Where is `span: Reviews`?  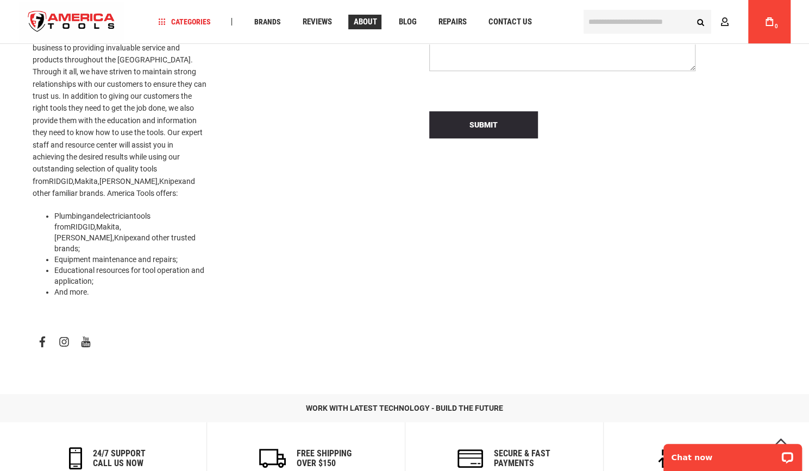 span: Reviews is located at coordinates (317, 22).